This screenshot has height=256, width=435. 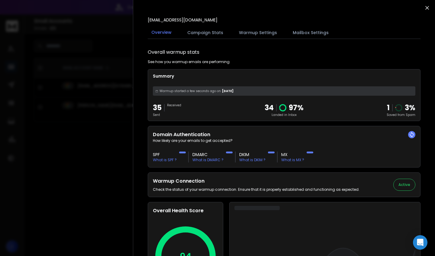 What do you see at coordinates (389, 108) in the screenshot?
I see `strong: 1` at bounding box center [389, 108].